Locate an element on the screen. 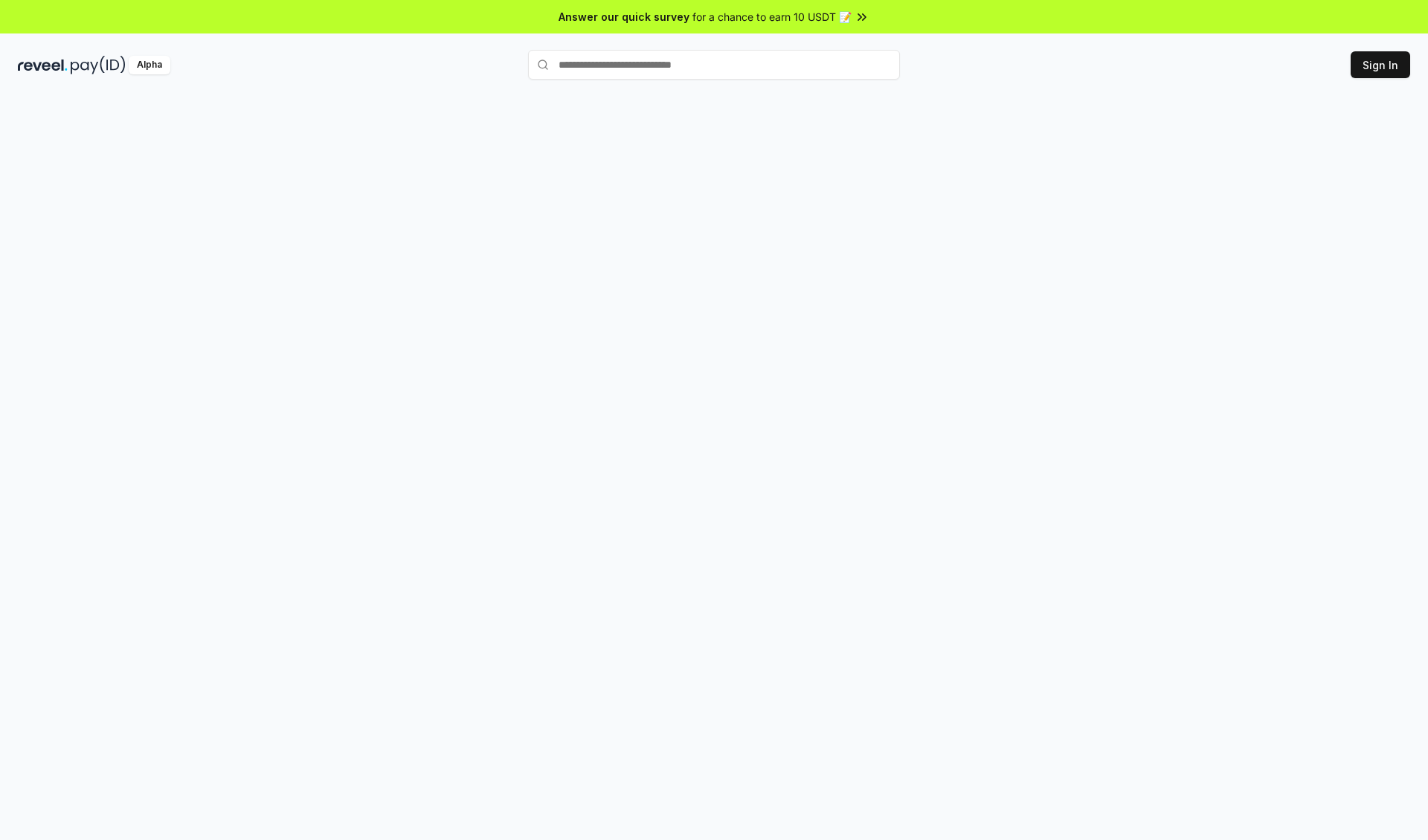  img: reveel_dark is located at coordinates (42, 65).